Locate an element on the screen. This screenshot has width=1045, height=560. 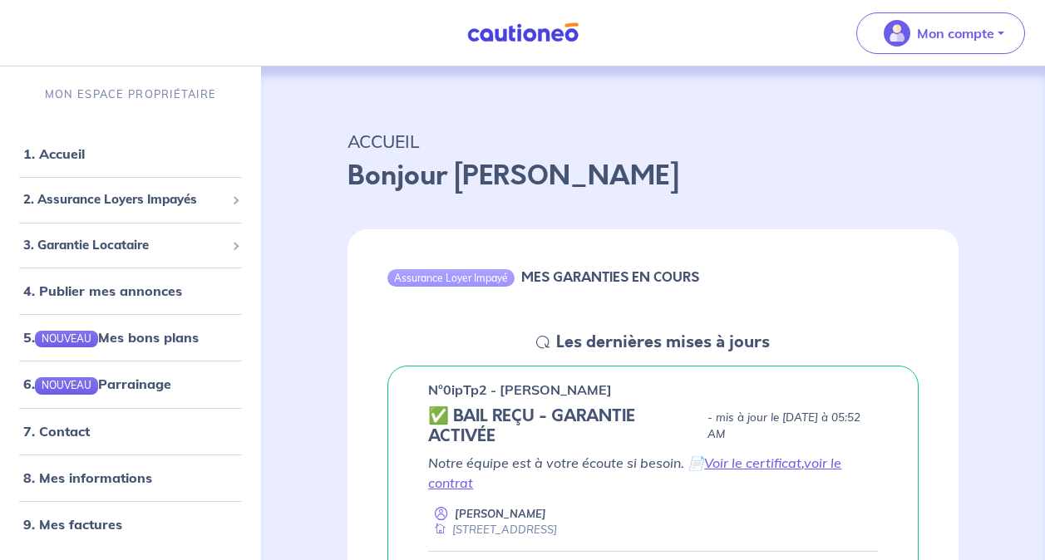
div: 2. Assurance Loyers Impayés is located at coordinates (130, 199).